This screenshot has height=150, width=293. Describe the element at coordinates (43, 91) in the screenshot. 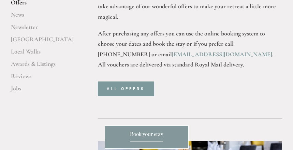

I see `a: Jobs` at that location.